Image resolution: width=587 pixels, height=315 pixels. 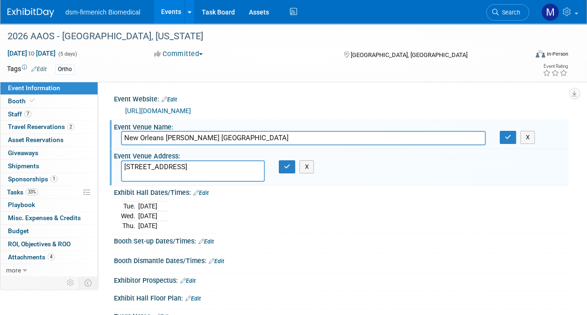 I want to click on a: Giveaways, so click(x=49, y=153).